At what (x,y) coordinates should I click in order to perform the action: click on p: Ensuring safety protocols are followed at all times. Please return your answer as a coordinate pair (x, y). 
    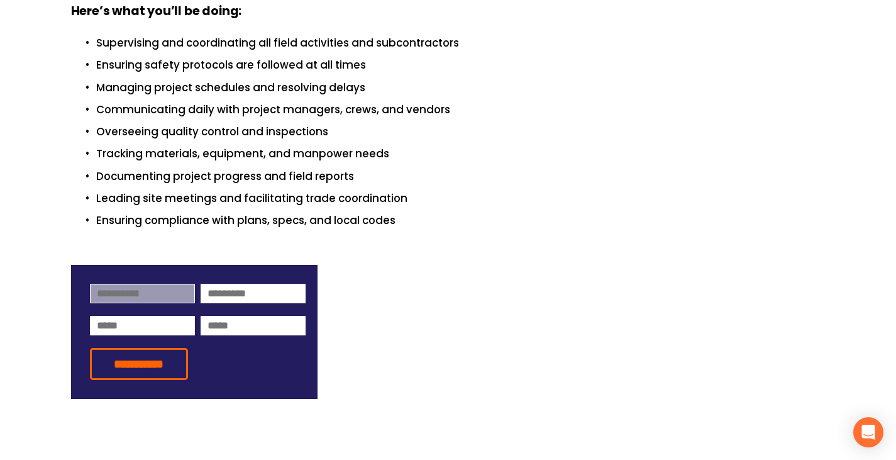
    Looking at the image, I should click on (461, 65).